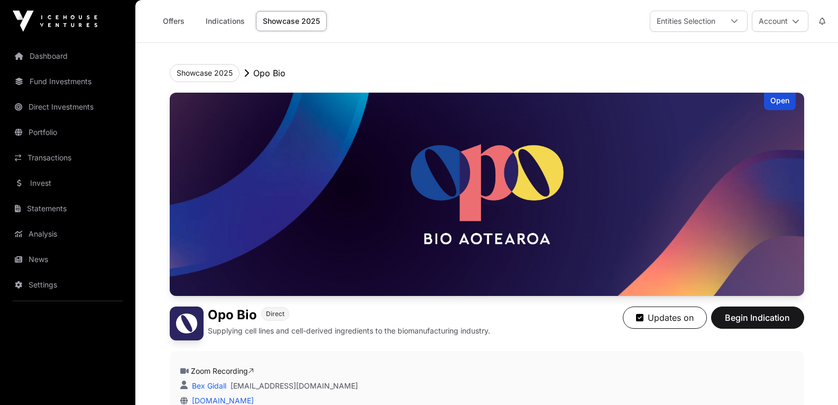 This screenshot has height=405, width=838. Describe the element at coordinates (68, 208) in the screenshot. I see `a: Statements` at that location.